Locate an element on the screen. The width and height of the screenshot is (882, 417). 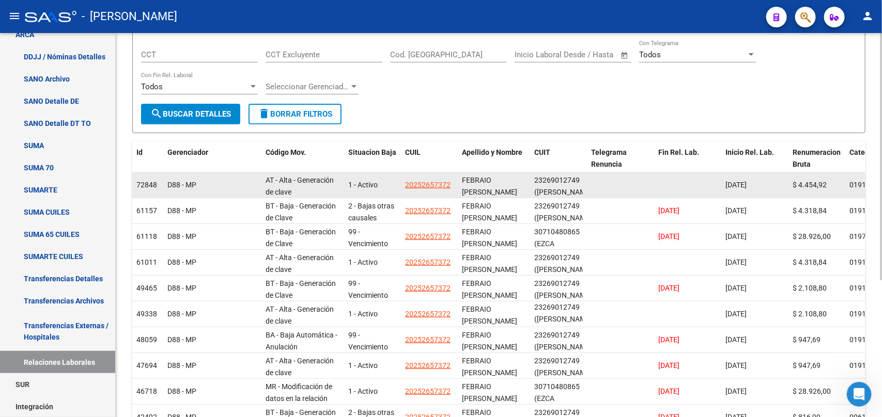
span: 47694 is located at coordinates (147, 366).